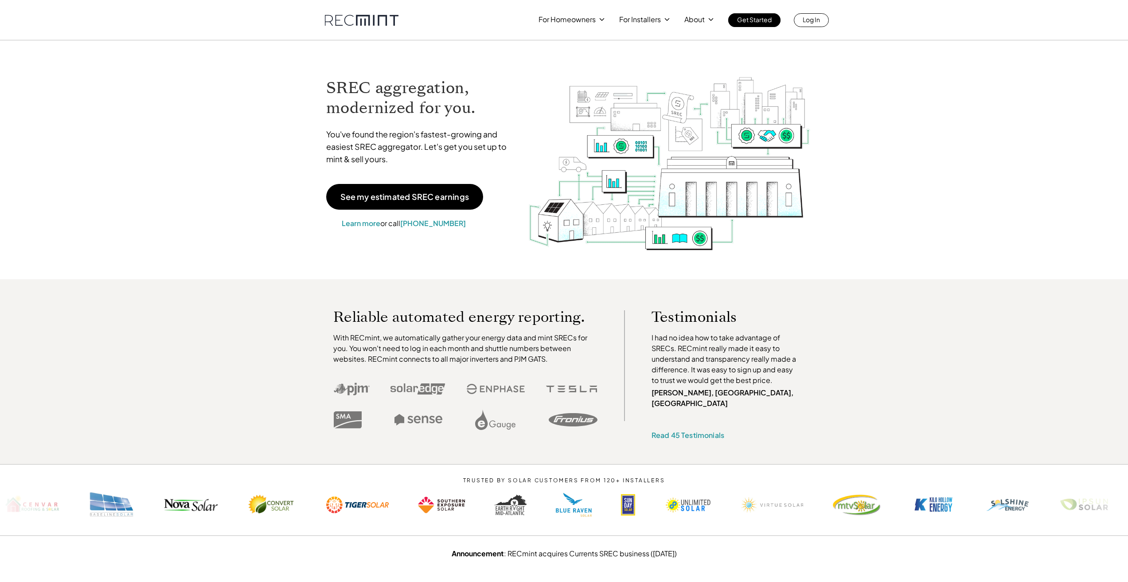 This screenshot has width=1128, height=582. I want to click on a: Log In, so click(811, 20).